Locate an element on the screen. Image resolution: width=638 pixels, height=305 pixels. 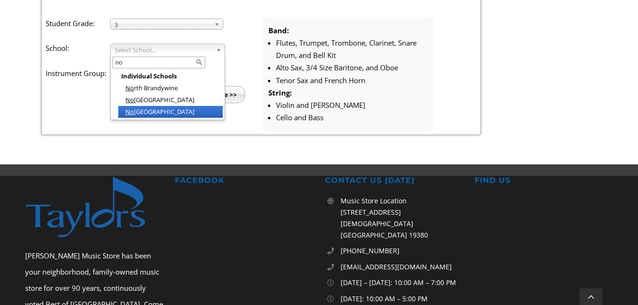
strong: Band: is located at coordinates (279, 30).